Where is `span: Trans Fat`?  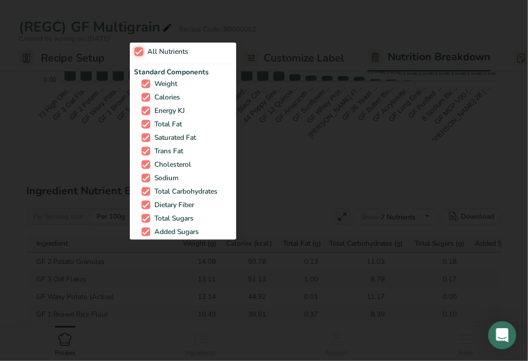
span: Trans Fat is located at coordinates (167, 151).